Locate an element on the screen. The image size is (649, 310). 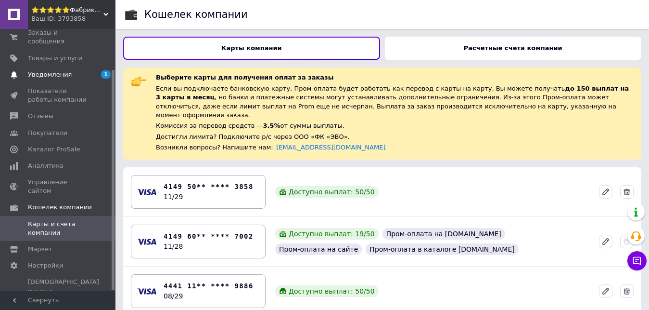
div: Возникли вопросы? Напишите нам: is located at coordinates (395, 147).